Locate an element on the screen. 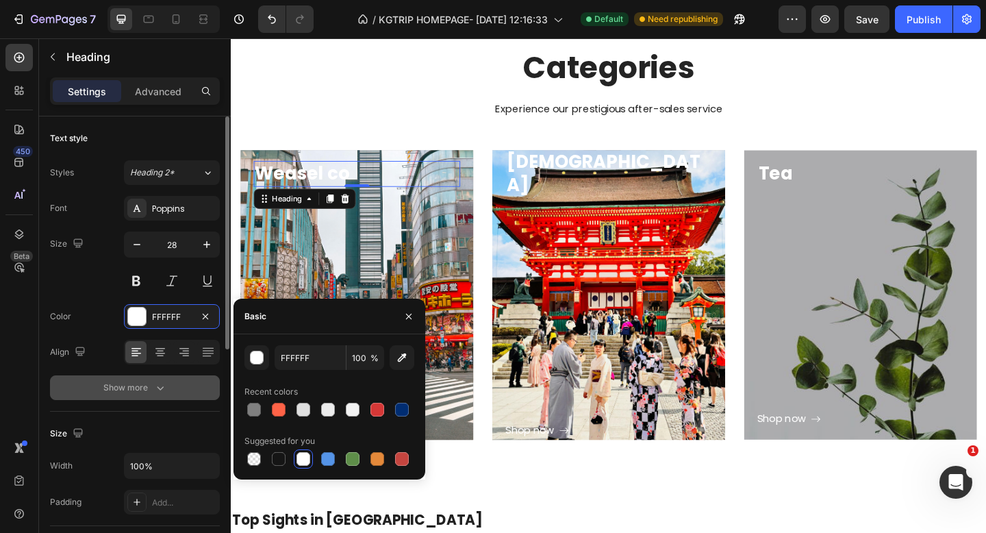 The width and height of the screenshot is (986, 533). div: Add... is located at coordinates (184, 503).